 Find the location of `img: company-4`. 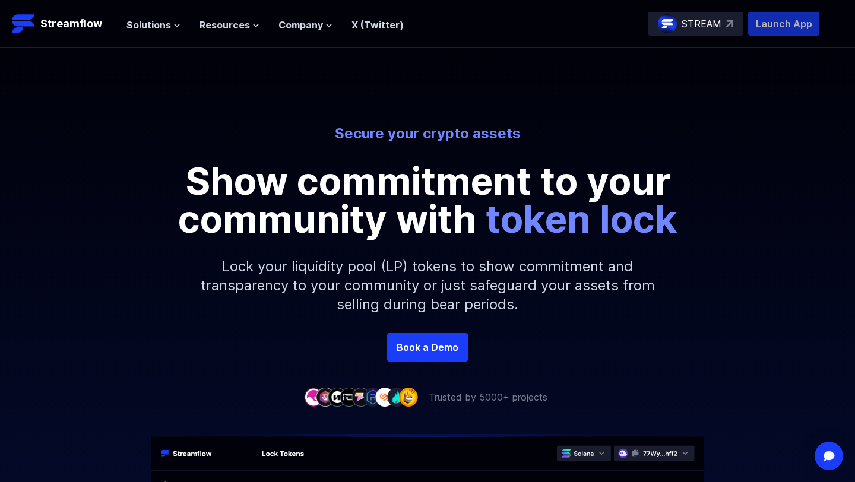

img: company-4 is located at coordinates (349, 397).